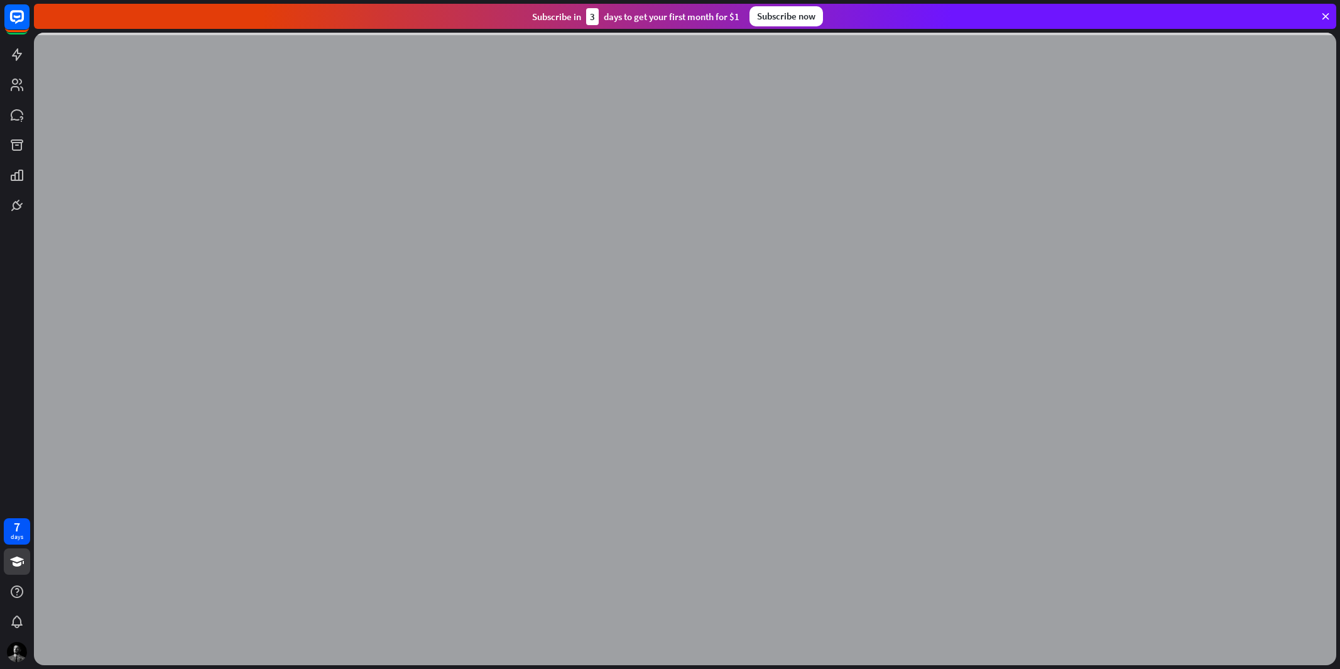 This screenshot has height=669, width=1340. I want to click on div: days, so click(17, 537).